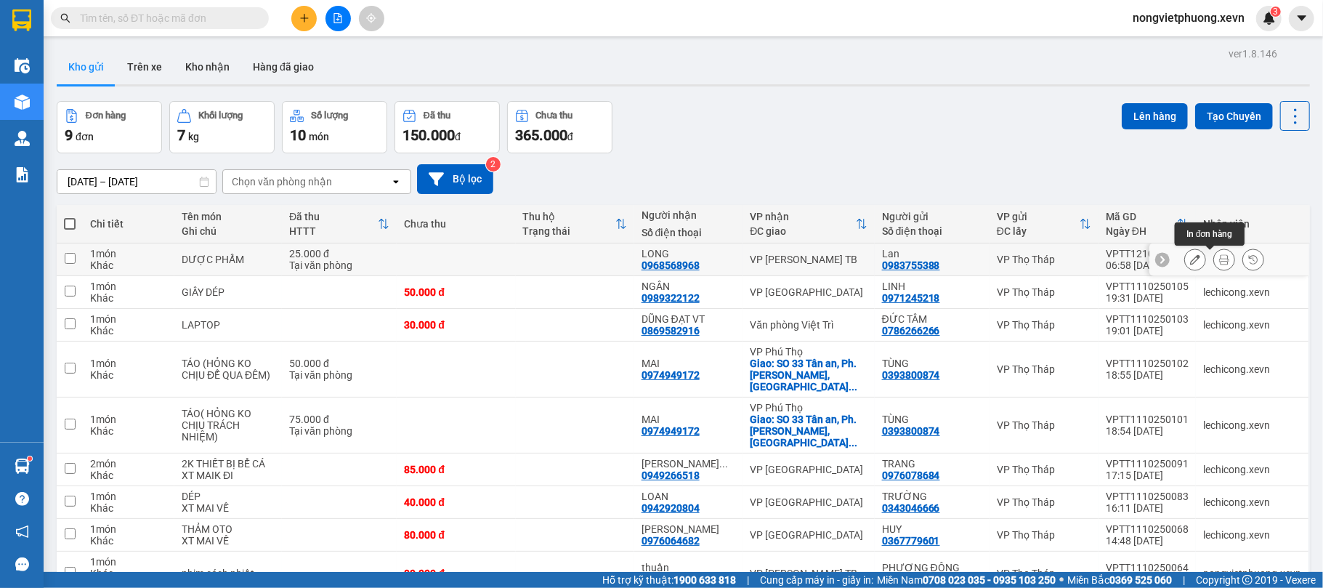 This screenshot has height=588, width=1323. I want to click on div: NGÂN, so click(689, 286).